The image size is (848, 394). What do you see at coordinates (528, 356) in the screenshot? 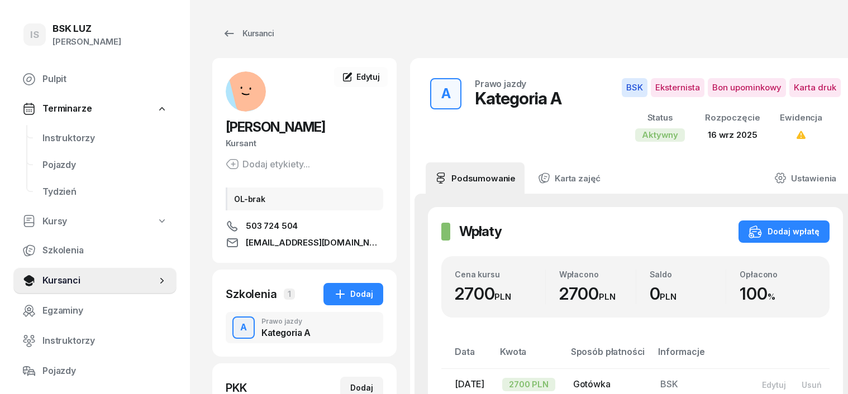
I see `th: Kwota` at bounding box center [528, 356].